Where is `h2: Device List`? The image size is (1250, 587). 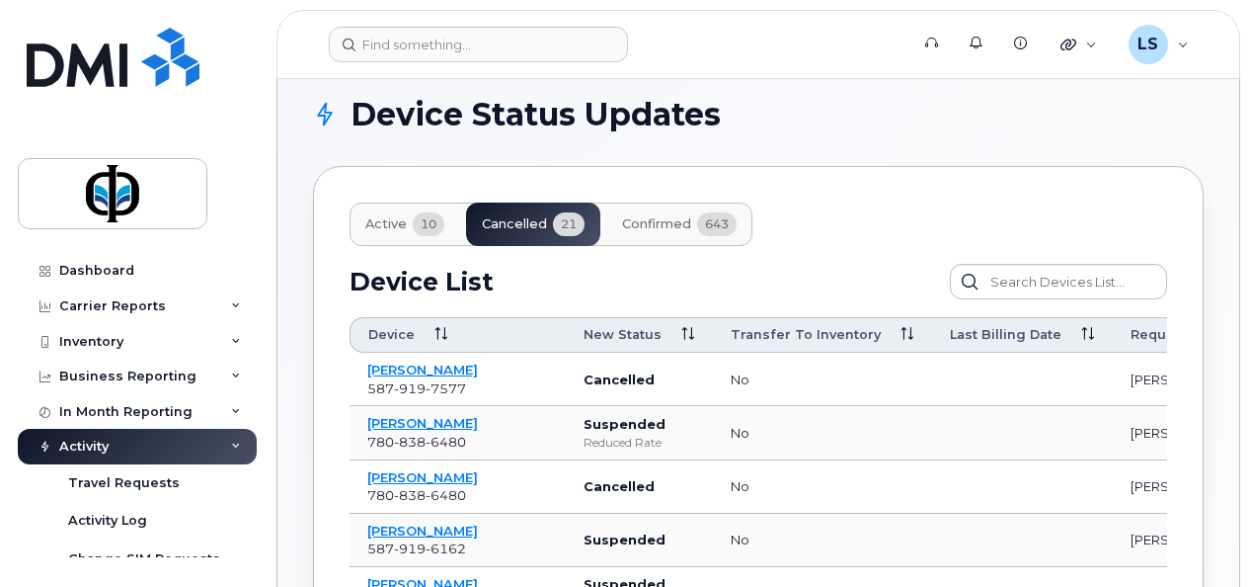
h2: Device List is located at coordinates (422, 281).